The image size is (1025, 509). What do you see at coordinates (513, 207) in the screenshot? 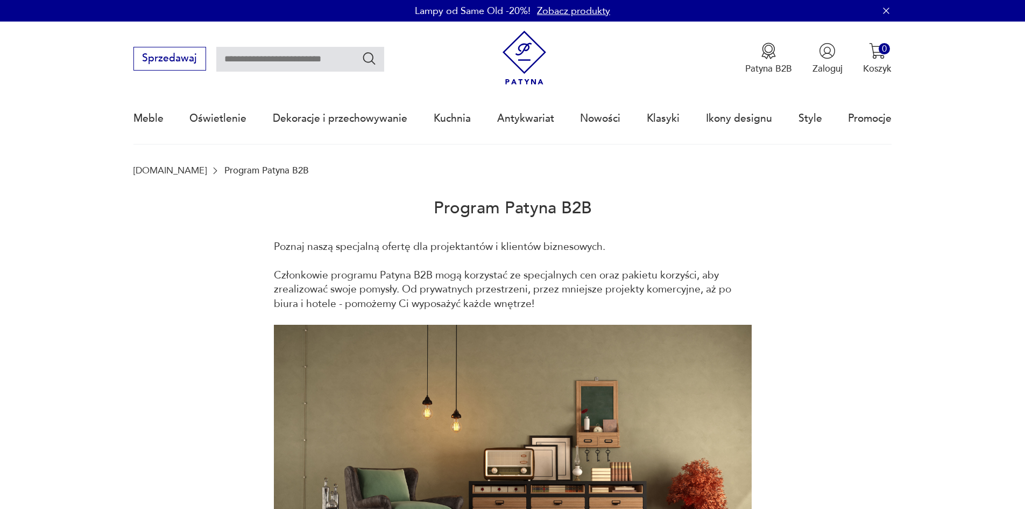
I see `h2: Program Patyna B2B` at bounding box center [513, 207].